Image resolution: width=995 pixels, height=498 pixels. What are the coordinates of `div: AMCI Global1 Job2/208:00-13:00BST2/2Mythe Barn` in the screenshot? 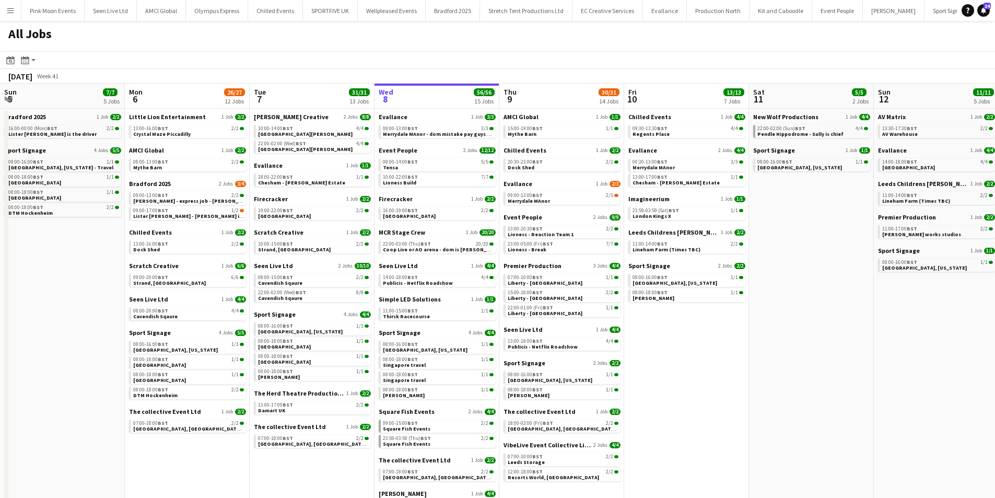 It's located at (187, 163).